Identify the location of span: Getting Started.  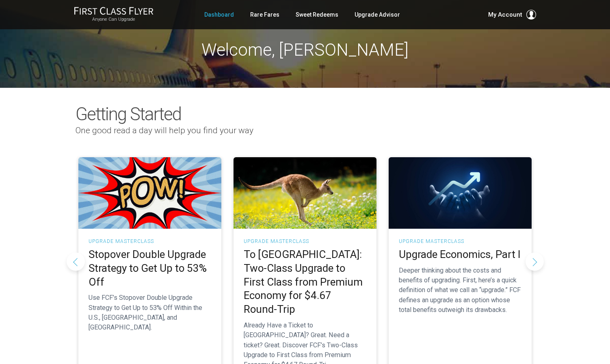
(128, 114).